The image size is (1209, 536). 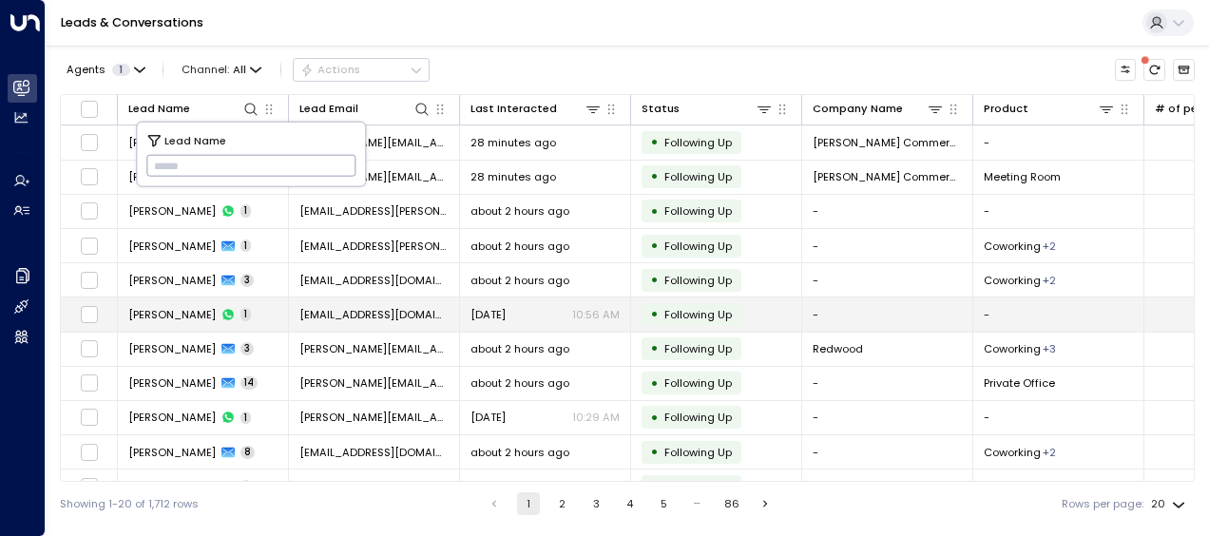 What do you see at coordinates (488, 417) in the screenshot?
I see `span: Aug 07, 2025` at bounding box center [488, 417].